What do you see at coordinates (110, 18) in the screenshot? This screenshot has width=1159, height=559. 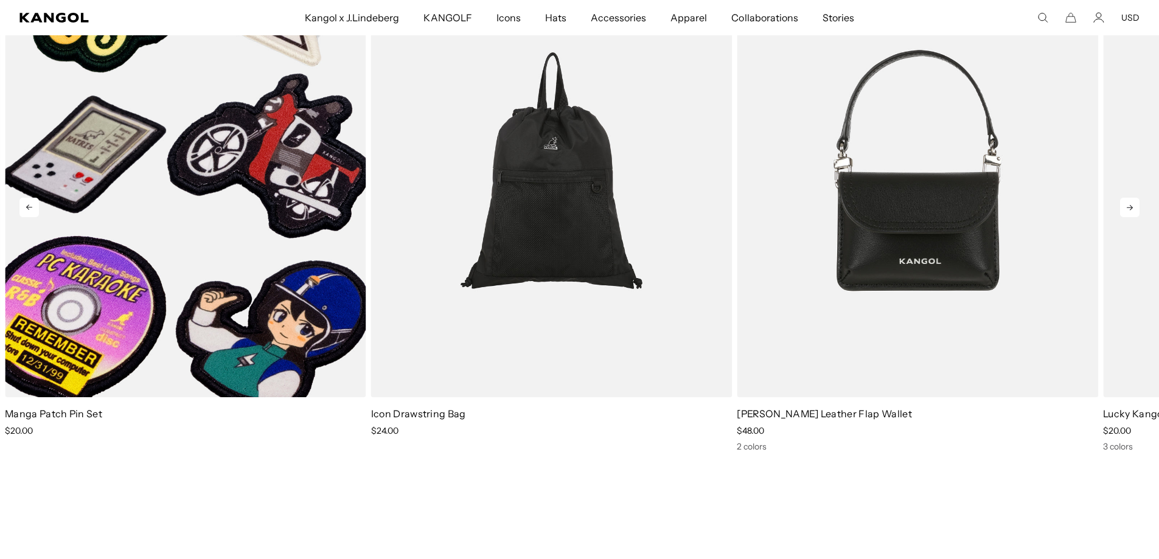 I see `a: Kangol` at bounding box center [110, 18].